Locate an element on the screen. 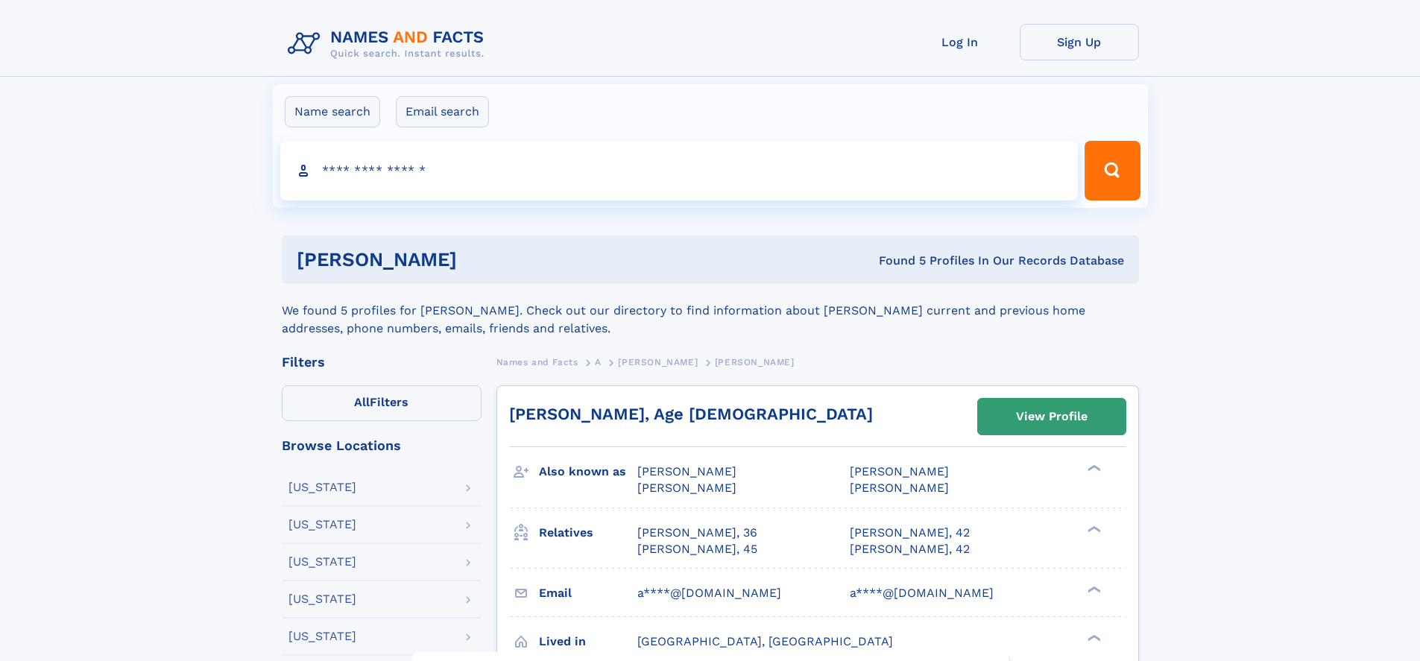  a: Names and Facts is located at coordinates (537, 362).